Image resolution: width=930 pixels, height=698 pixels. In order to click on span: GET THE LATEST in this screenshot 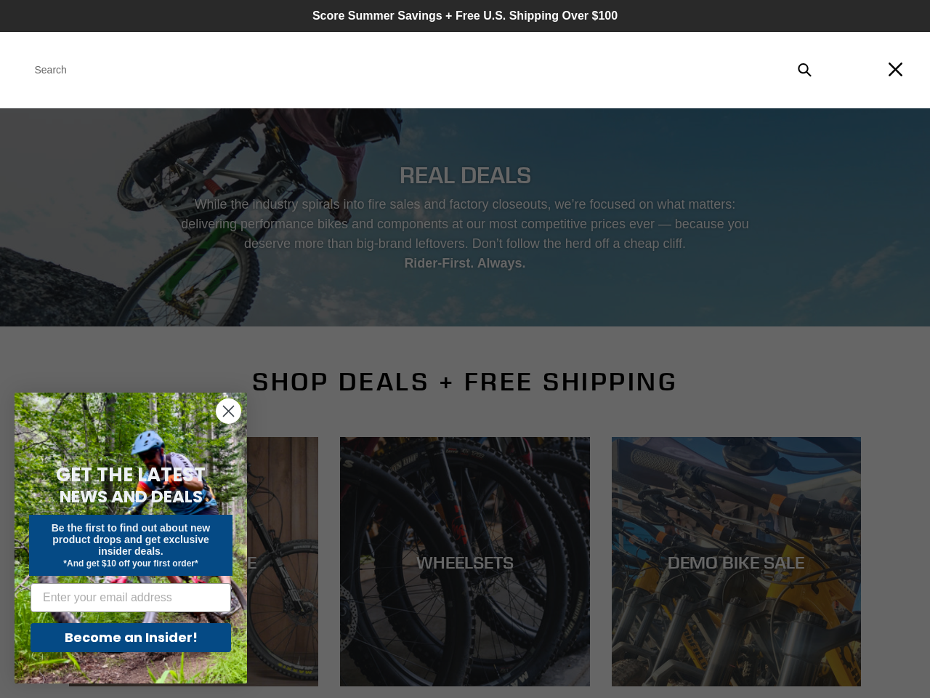, I will do `click(131, 474)`.